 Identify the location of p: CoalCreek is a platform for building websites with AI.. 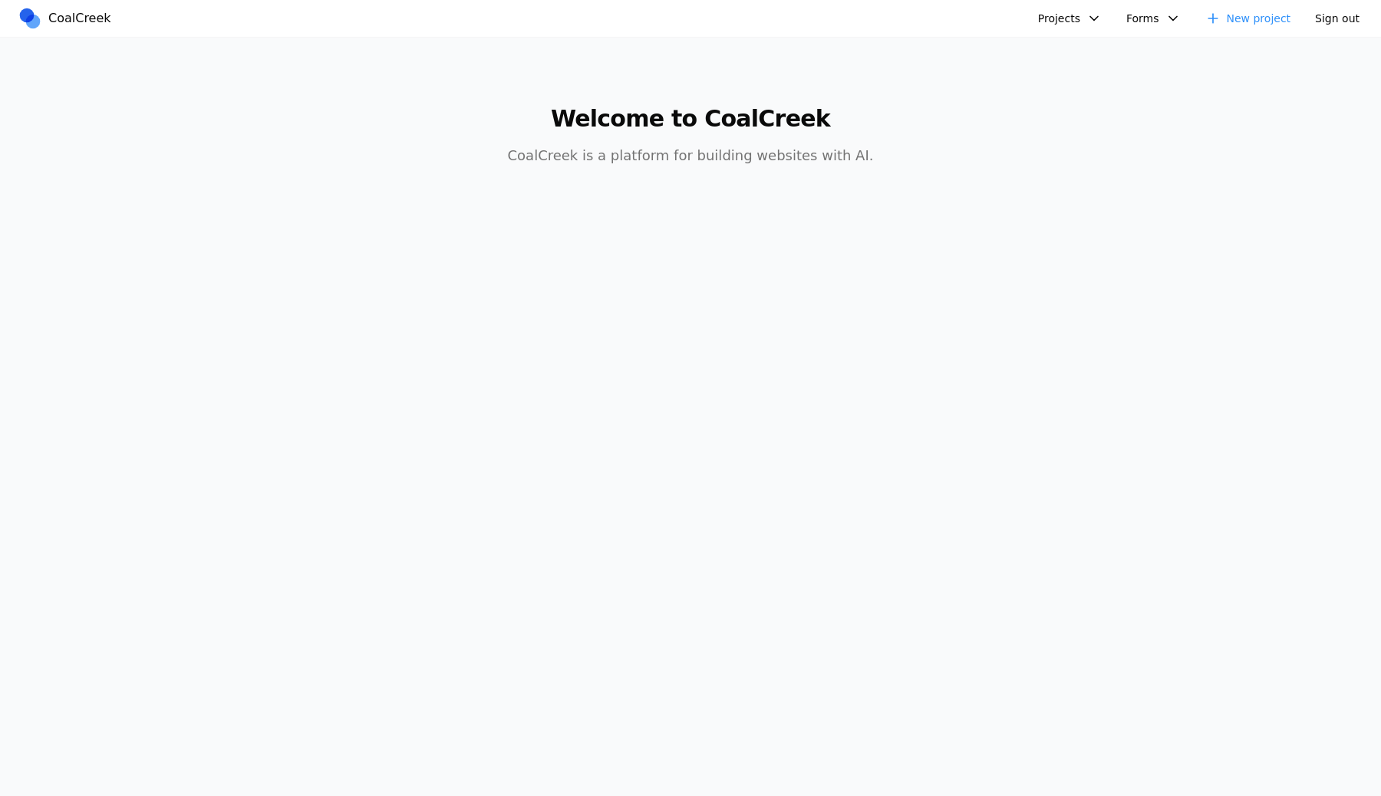
(691, 156).